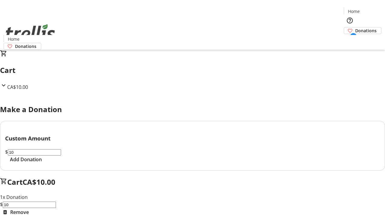  Describe the element at coordinates (350, 40) in the screenshot. I see `button: Cart` at that location.